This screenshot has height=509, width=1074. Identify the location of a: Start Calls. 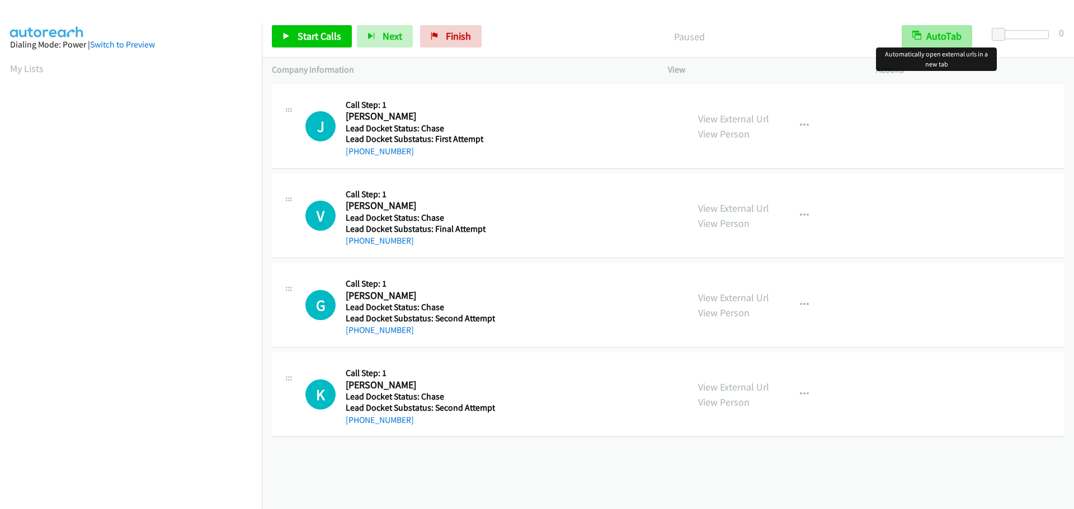
(311, 36).